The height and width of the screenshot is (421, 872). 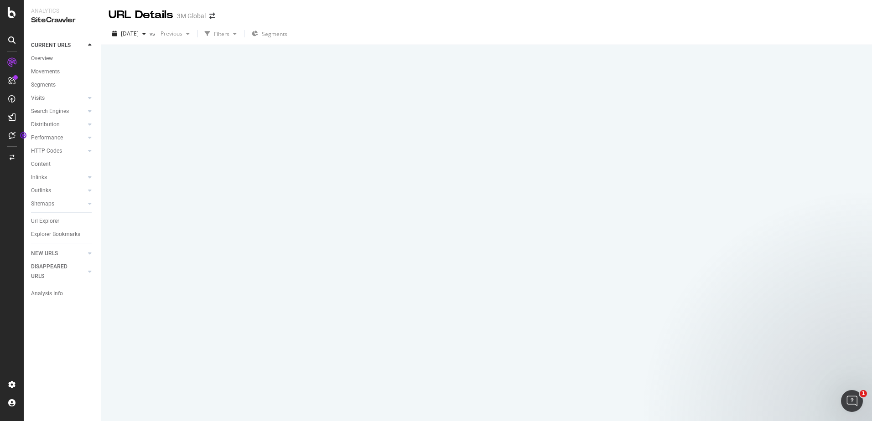 What do you see at coordinates (221, 34) in the screenshot?
I see `button: Filters` at bounding box center [221, 34].